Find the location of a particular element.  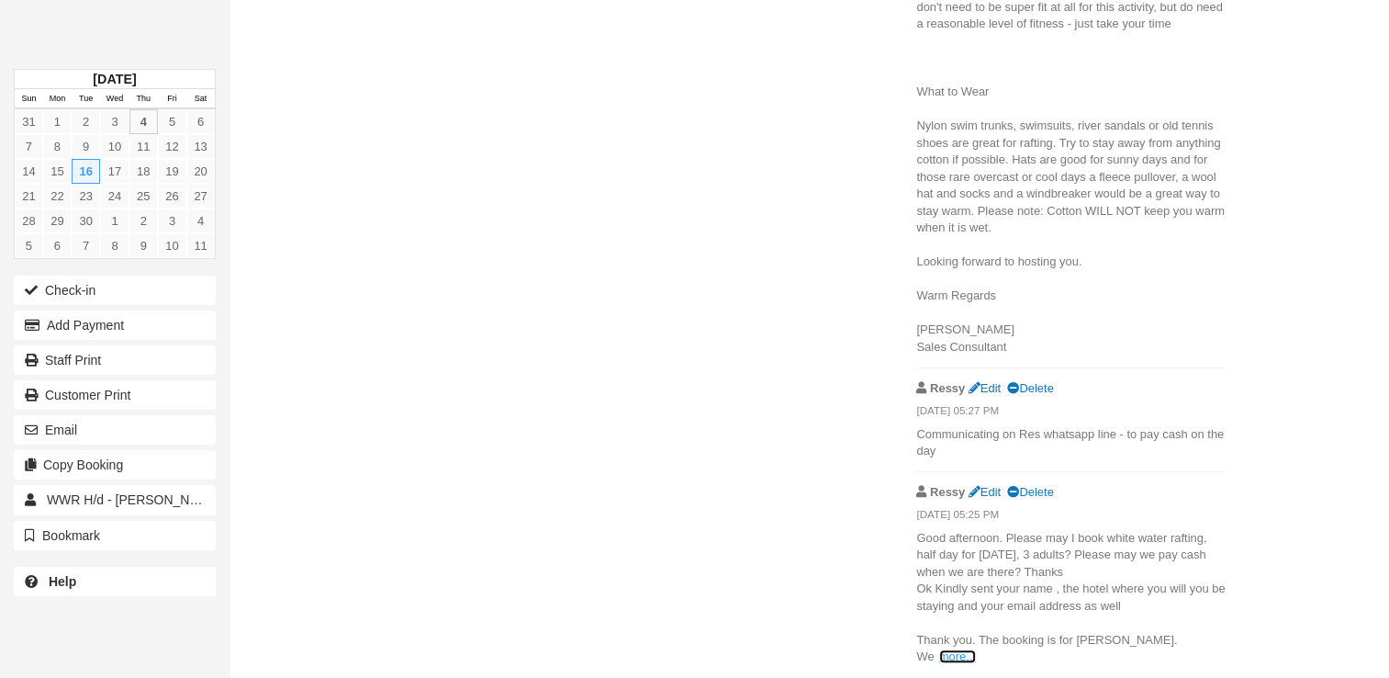

a: 17 is located at coordinates (114, 171).